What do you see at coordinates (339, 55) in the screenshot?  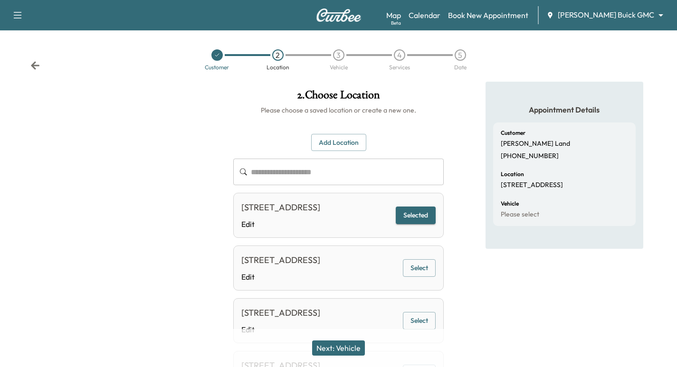 I see `div: 3` at bounding box center [339, 55].